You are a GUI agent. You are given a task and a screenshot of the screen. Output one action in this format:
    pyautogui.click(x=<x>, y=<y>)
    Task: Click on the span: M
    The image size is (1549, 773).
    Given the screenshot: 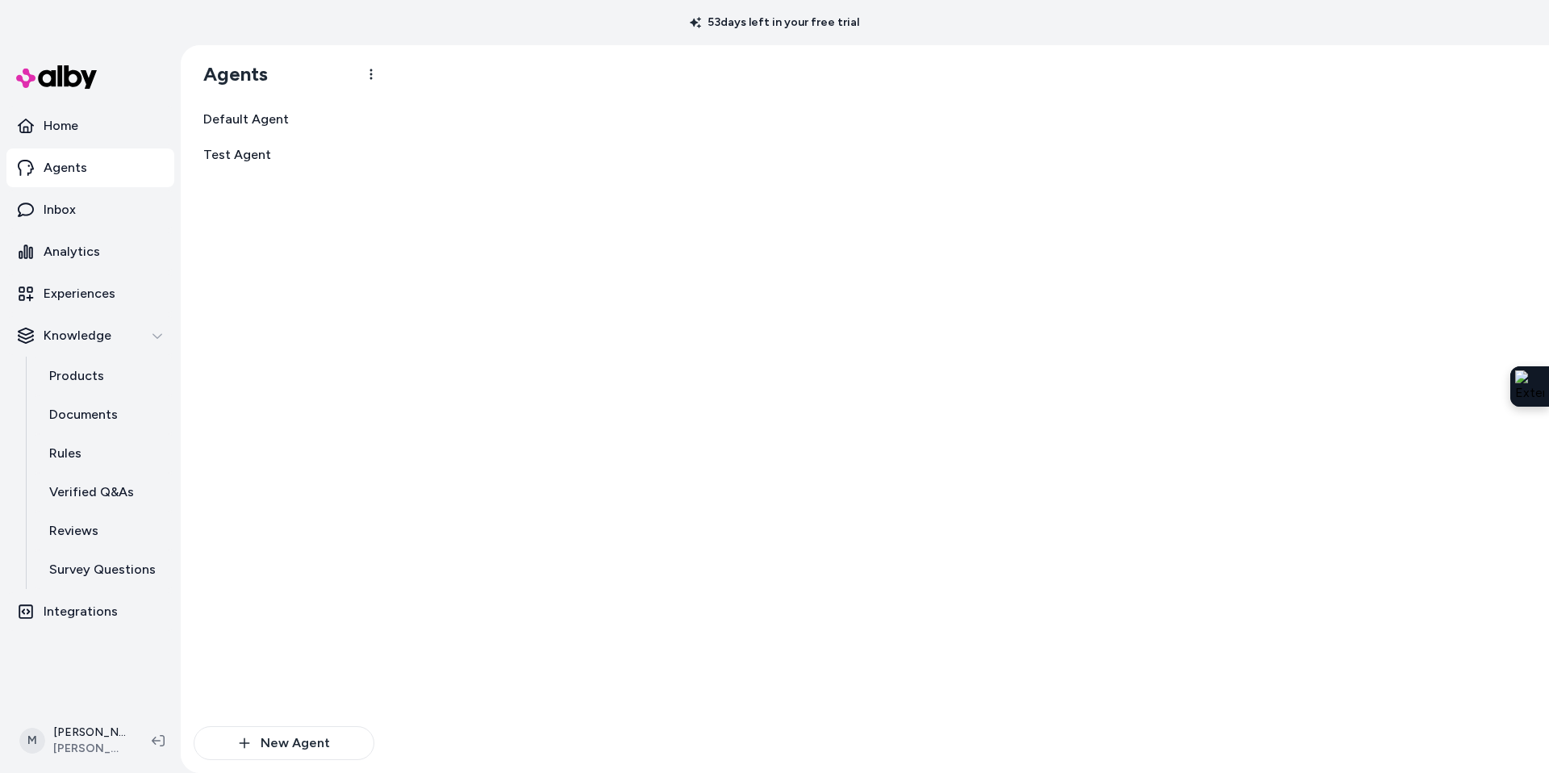 What is the action you would take?
    pyautogui.click(x=32, y=741)
    